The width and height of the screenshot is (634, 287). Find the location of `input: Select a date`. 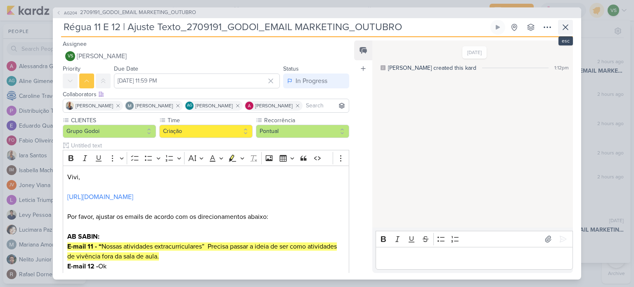

input: Select a date is located at coordinates (197, 81).